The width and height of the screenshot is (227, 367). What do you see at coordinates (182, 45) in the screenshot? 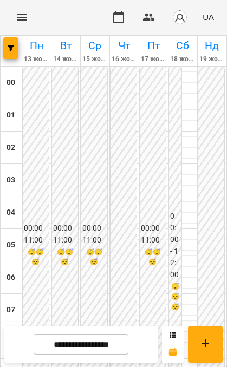
I see `h6: Сб` at bounding box center [182, 45].